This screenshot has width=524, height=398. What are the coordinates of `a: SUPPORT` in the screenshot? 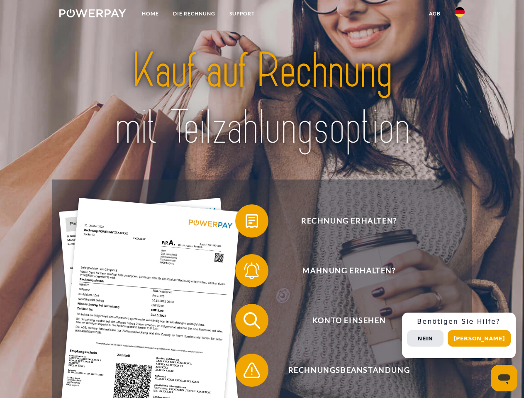 It's located at (242, 14).